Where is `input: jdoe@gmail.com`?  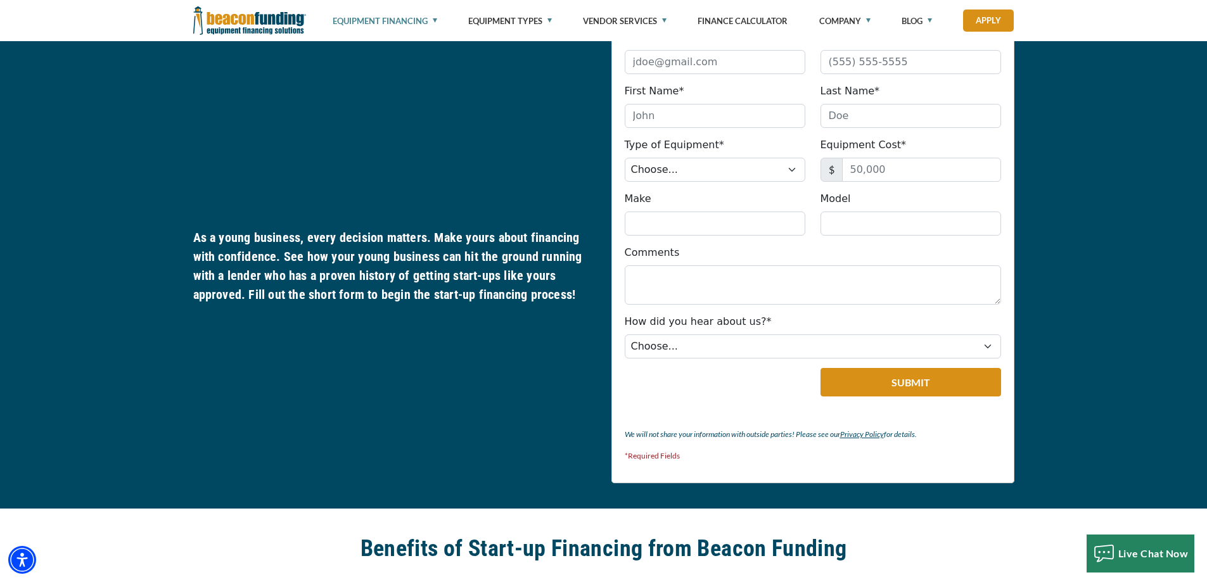 input: jdoe@gmail.com is located at coordinates (715, 62).